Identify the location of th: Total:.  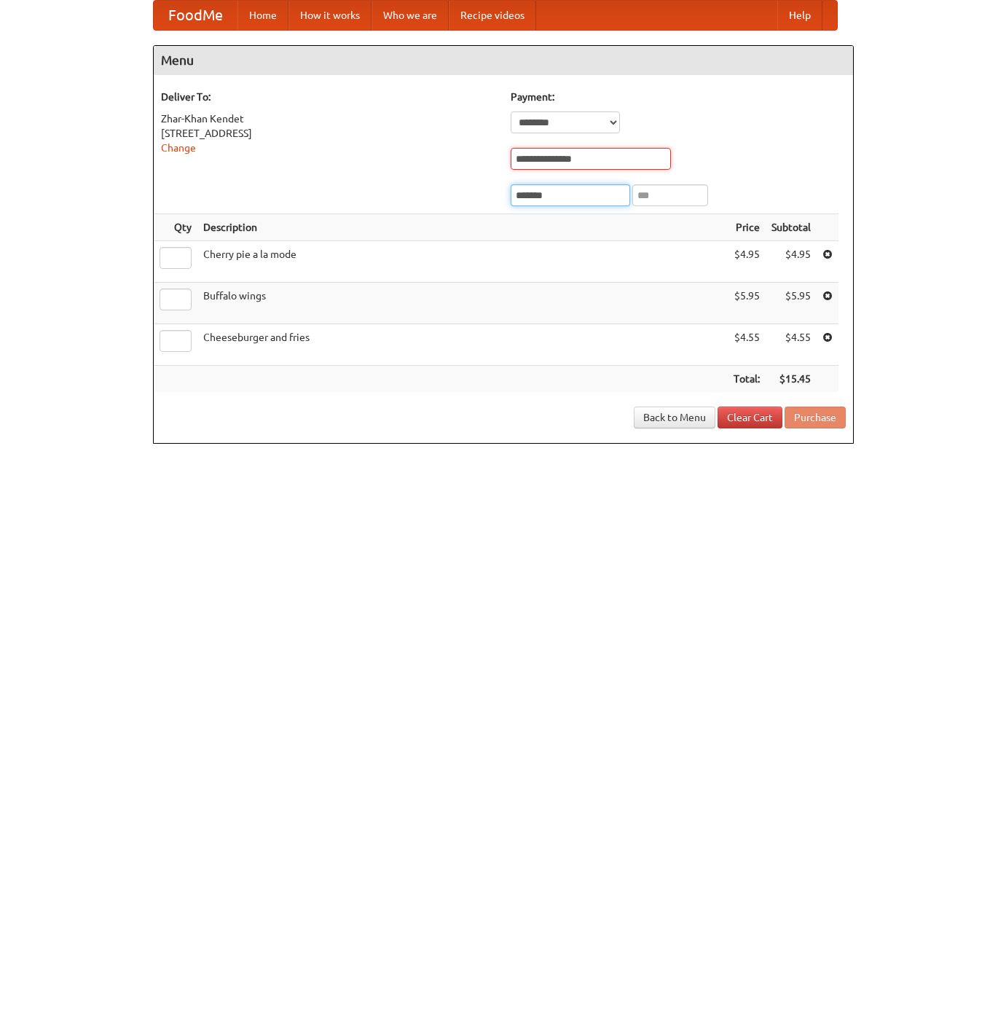
(747, 379).